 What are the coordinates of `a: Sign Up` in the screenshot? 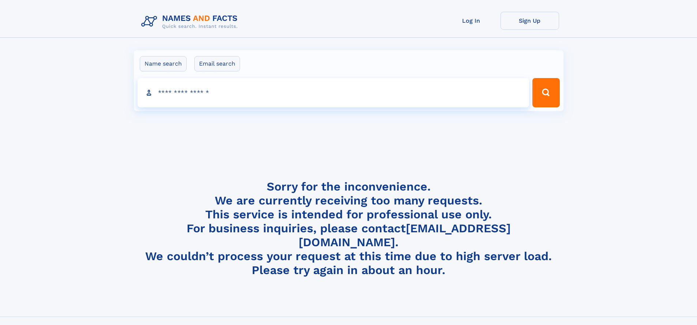 It's located at (530, 20).